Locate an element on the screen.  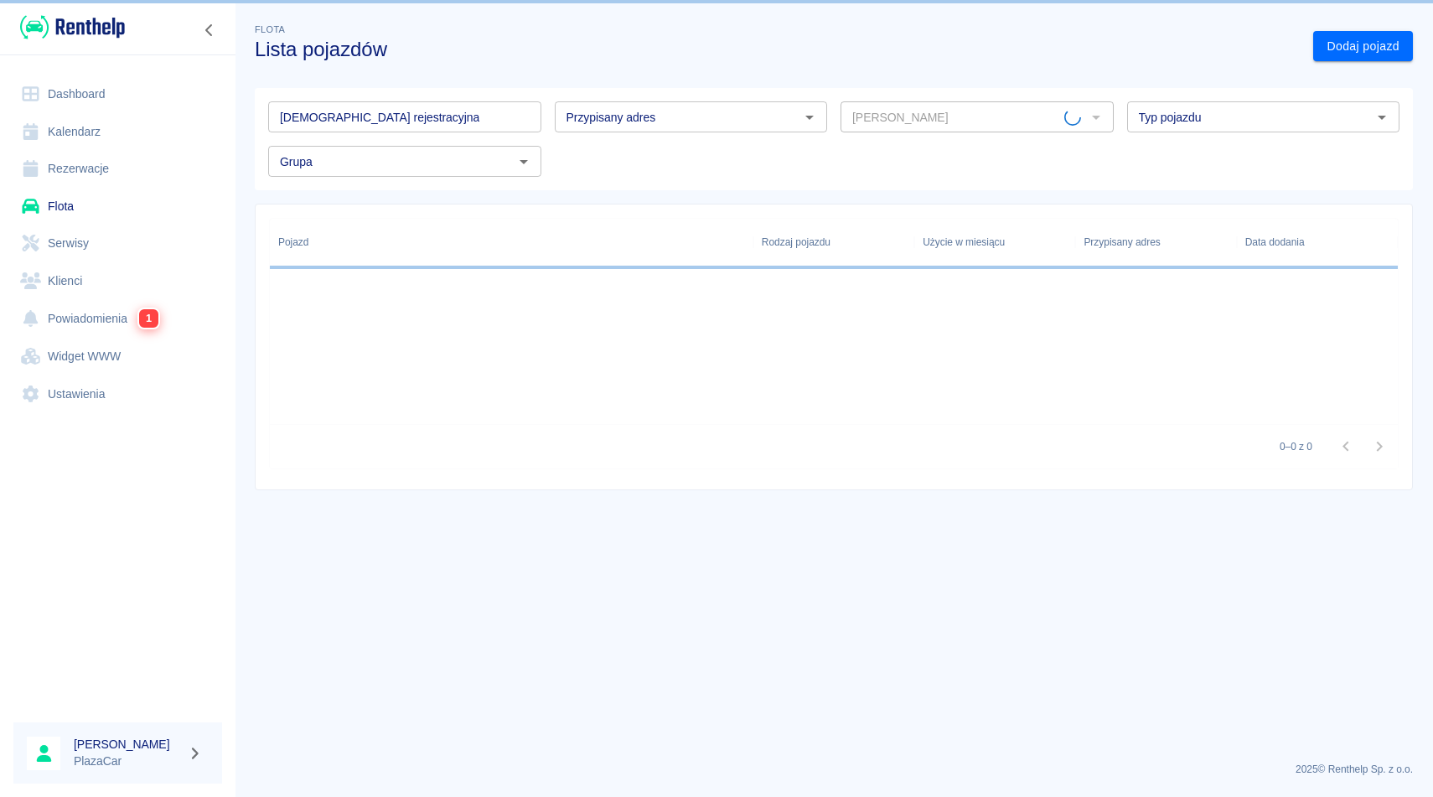
h3: Lista pojazdów is located at coordinates (777, 49).